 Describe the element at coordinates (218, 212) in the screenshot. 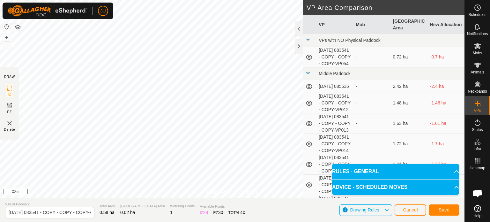

I see `div: EZ` at that location.